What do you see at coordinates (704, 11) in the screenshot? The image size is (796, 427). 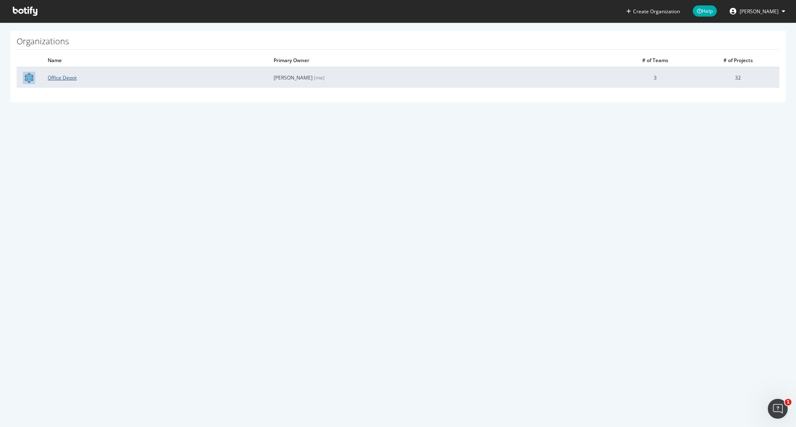 I see `span: Help` at bounding box center [704, 11].